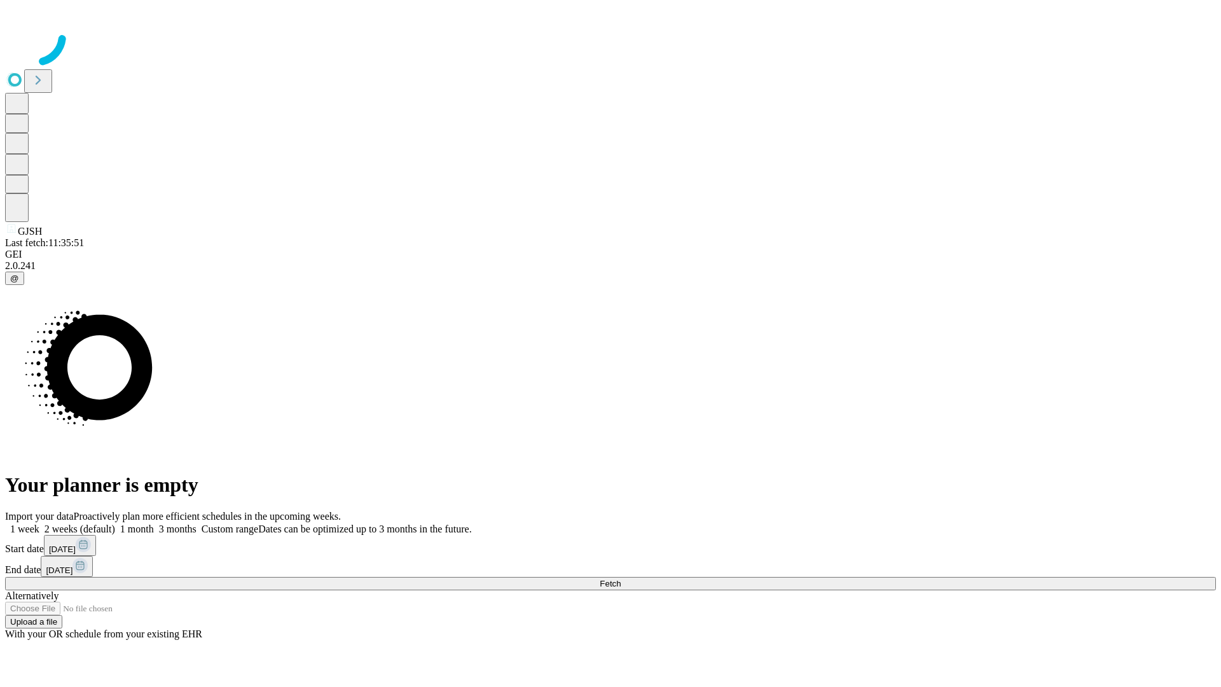 Image resolution: width=1221 pixels, height=687 pixels. Describe the element at coordinates (610, 583) in the screenshot. I see `span: Fetch` at that location.